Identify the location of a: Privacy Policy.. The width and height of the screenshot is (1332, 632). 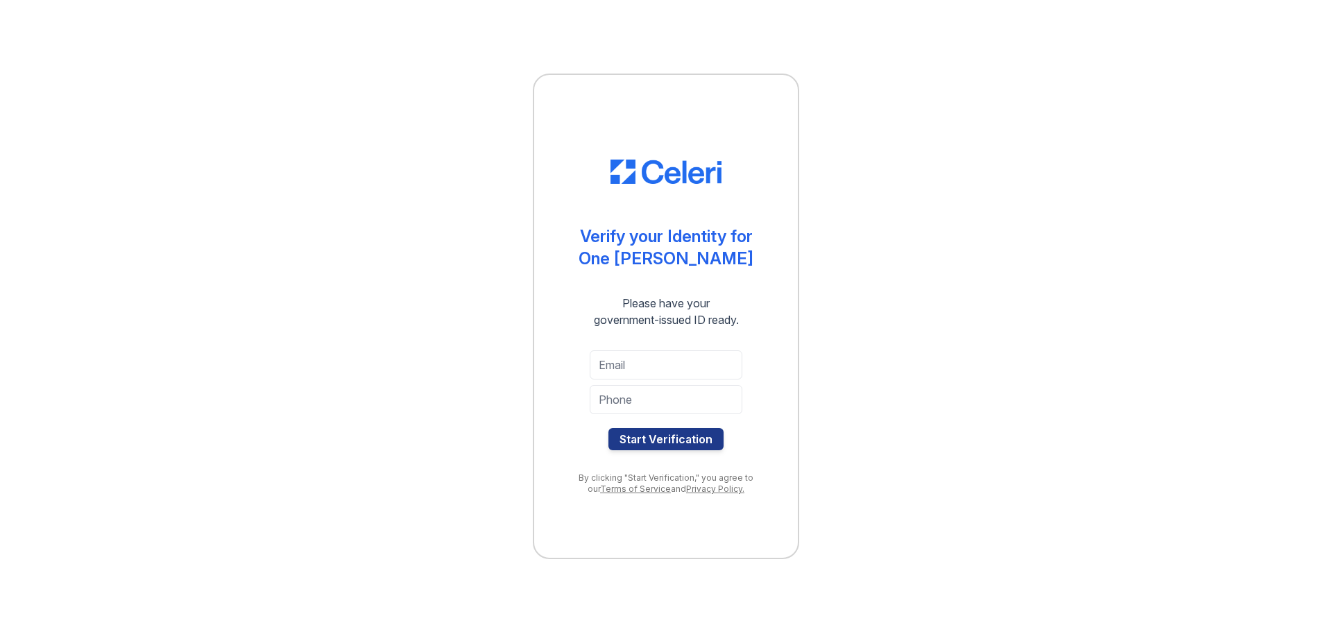
(715, 489).